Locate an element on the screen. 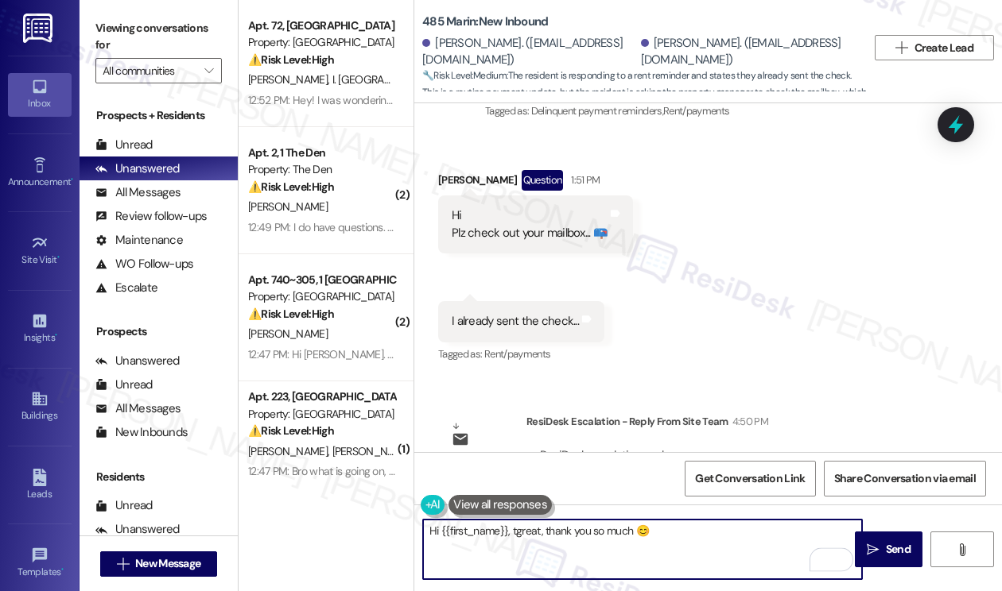  textarea: To enrich screen reader interactions, please activate Accessibility in Grammarly extension settings is located at coordinates (642, 549).